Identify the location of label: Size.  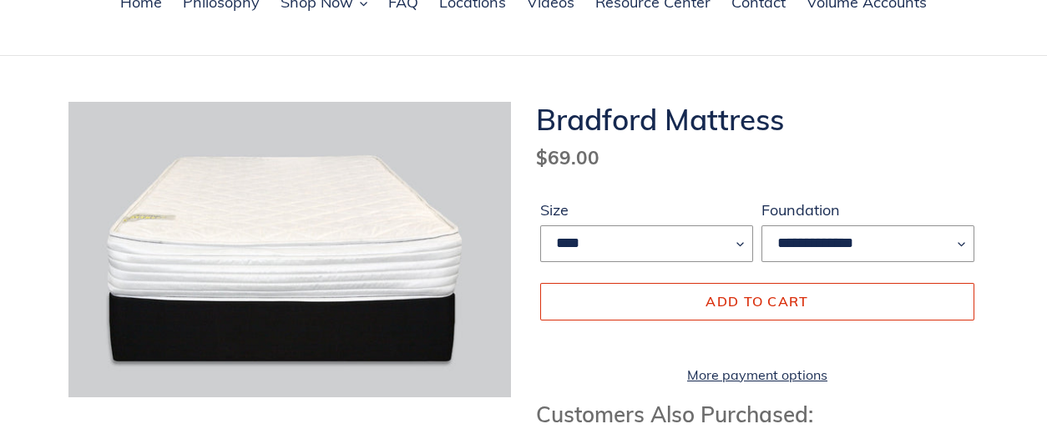
(646, 209).